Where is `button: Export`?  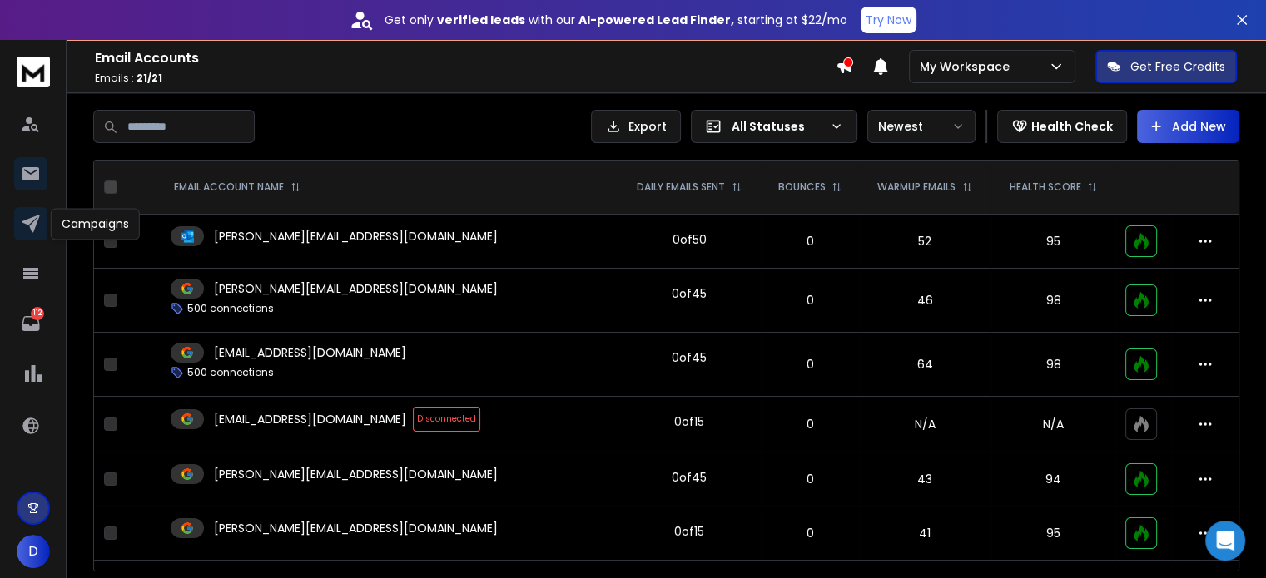 button: Export is located at coordinates (636, 126).